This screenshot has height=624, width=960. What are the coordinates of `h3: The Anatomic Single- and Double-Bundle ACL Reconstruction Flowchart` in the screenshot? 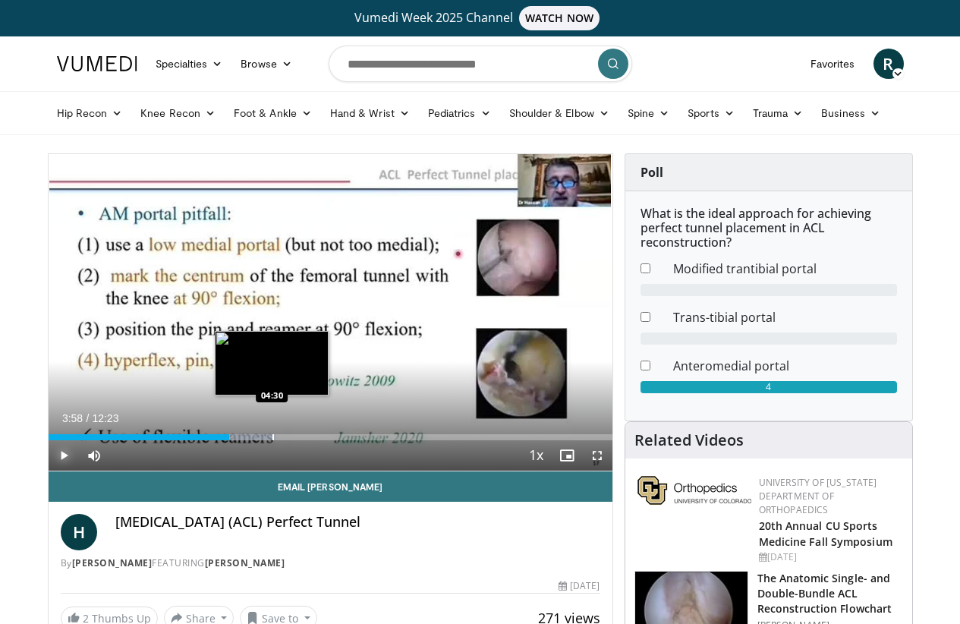 It's located at (830, 593).